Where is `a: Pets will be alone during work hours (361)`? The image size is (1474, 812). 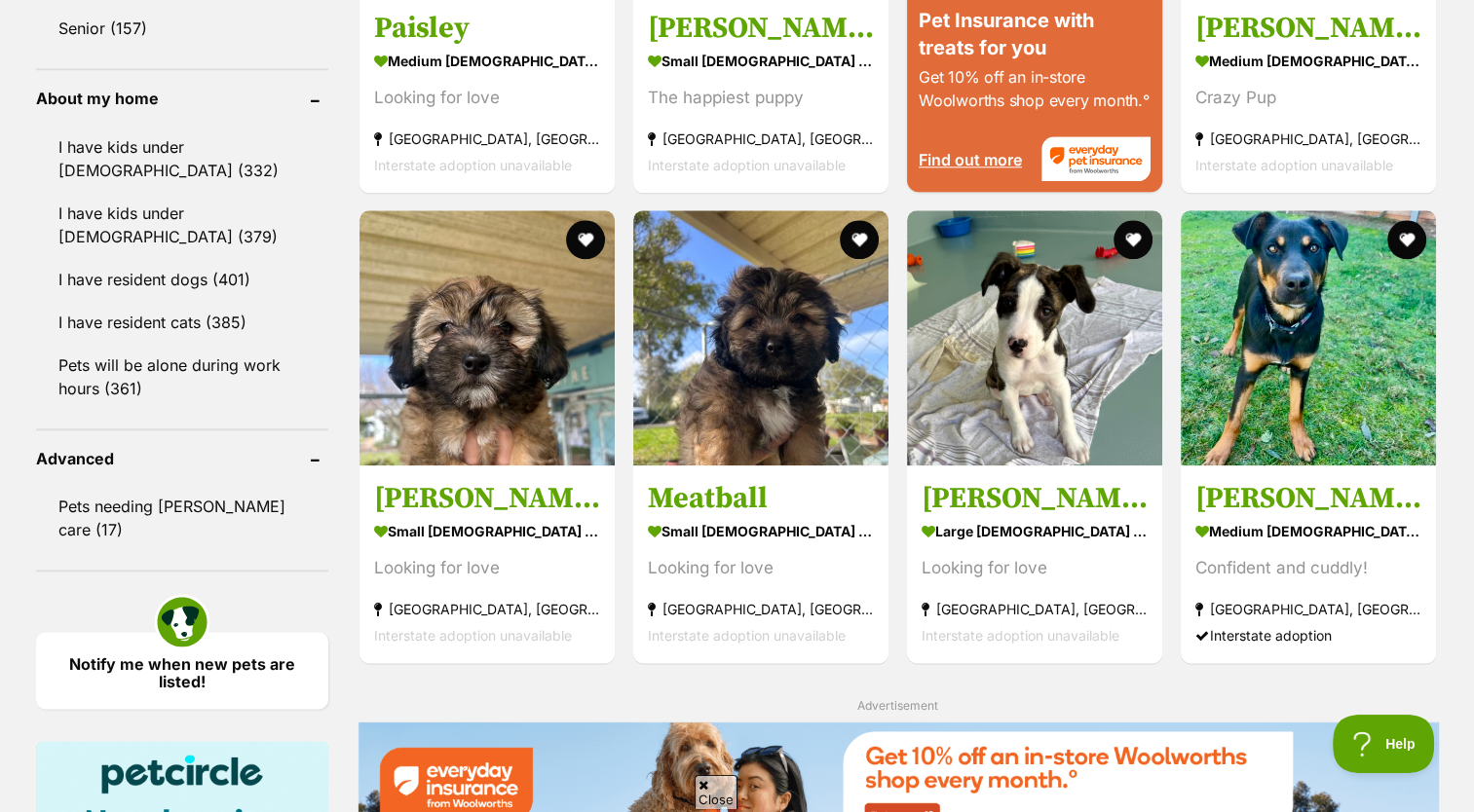 a: Pets will be alone during work hours (361) is located at coordinates (183, 377).